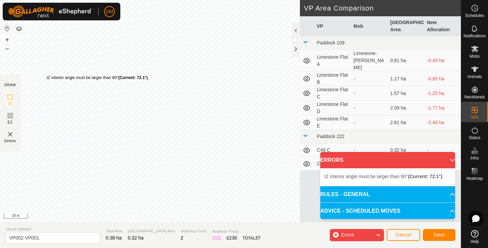 The image size is (488, 248). I want to click on td: 1.17 ha, so click(405, 79).